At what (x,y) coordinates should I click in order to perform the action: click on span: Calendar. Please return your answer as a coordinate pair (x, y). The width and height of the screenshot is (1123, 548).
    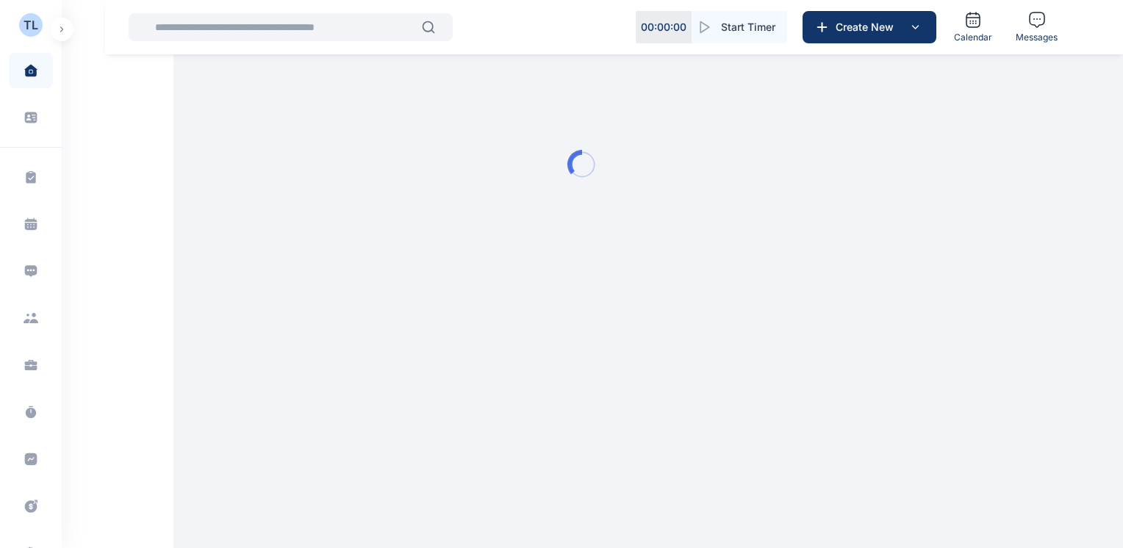
    Looking at the image, I should click on (973, 37).